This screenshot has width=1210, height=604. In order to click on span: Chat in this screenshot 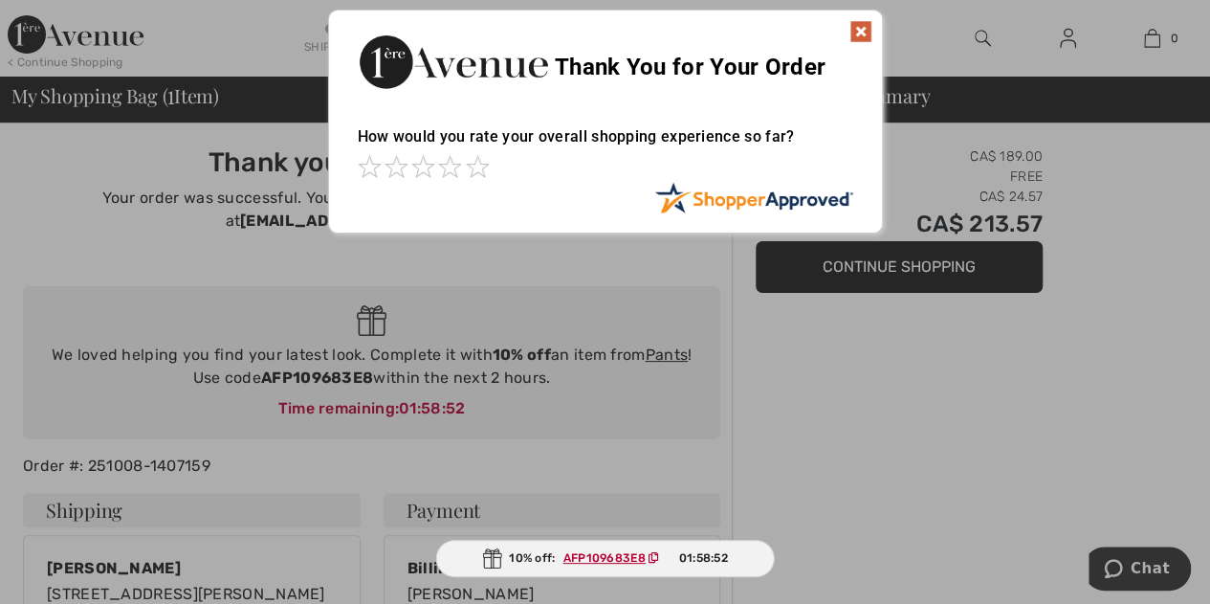, I will do `click(61, 22)`.